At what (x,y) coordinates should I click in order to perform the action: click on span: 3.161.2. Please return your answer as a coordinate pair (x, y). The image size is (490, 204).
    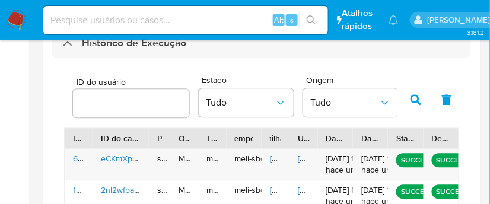
    Looking at the image, I should click on (475, 33).